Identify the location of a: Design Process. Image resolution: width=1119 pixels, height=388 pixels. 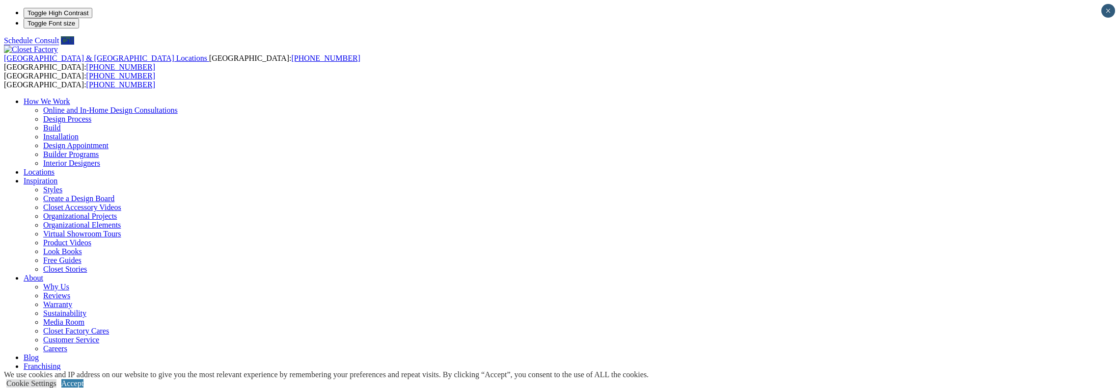
(67, 119).